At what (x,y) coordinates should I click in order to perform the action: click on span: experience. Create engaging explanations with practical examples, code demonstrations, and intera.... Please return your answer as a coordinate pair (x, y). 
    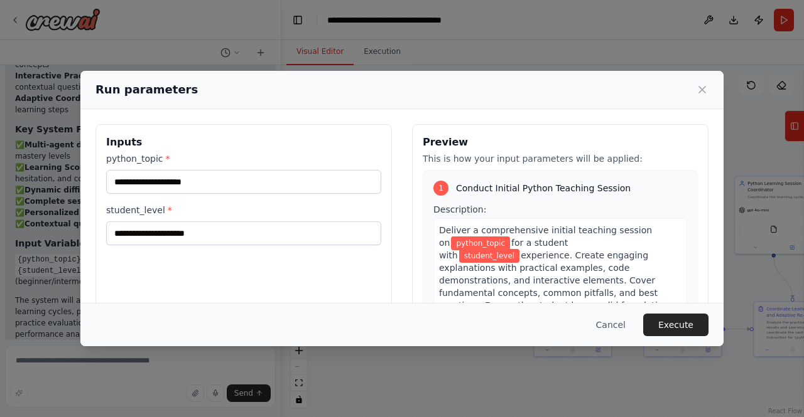
    Looking at the image, I should click on (559, 299).